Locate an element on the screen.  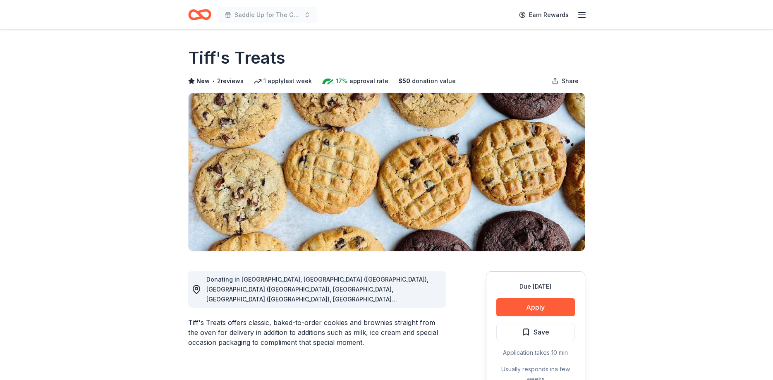
span: Saddle Up for The Guild is located at coordinates (268, 15).